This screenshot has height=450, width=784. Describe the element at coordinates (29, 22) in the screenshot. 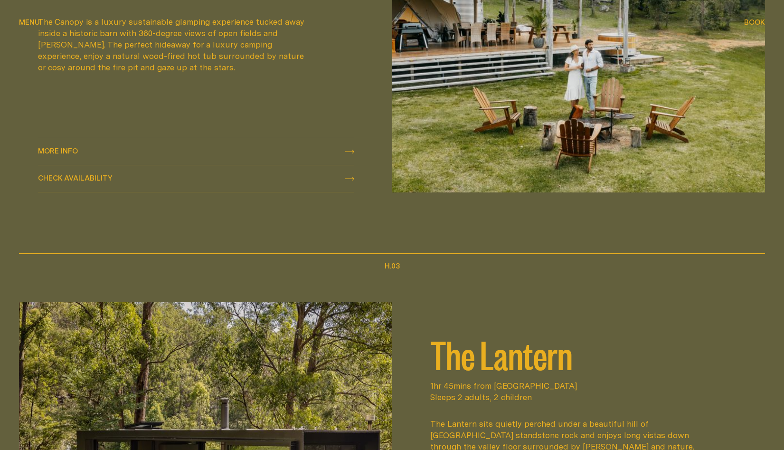

I see `span: Menu` at that location.